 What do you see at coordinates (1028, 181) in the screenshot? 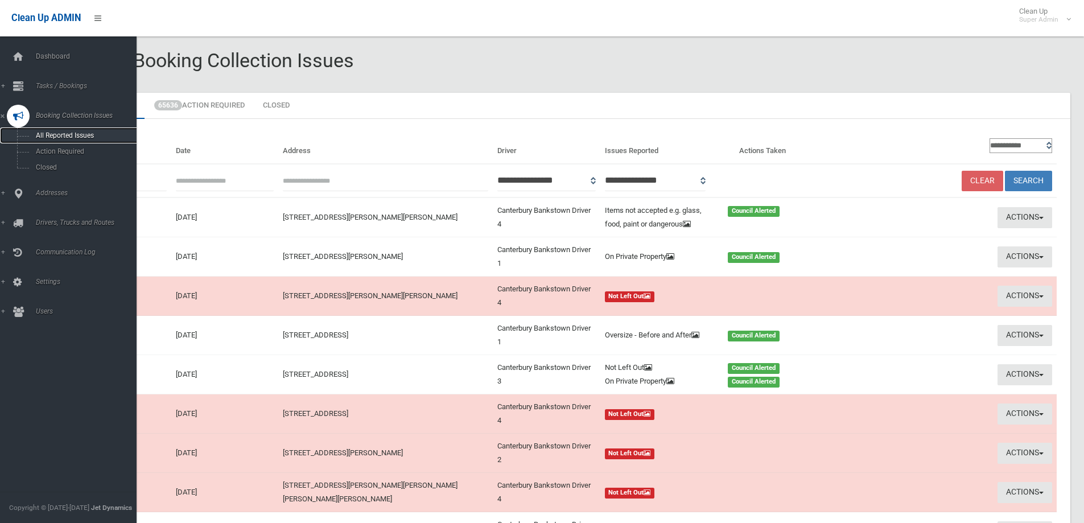
I see `button: Search` at bounding box center [1028, 181].